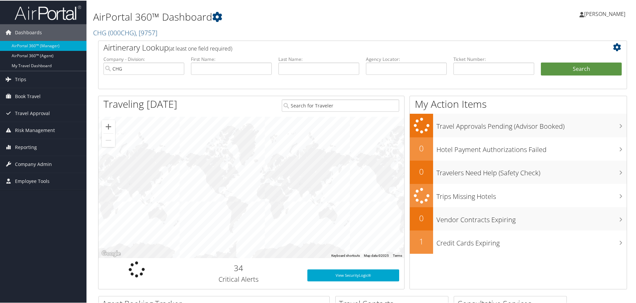  Describe the element at coordinates (108, 126) in the screenshot. I see `button: Zoom in` at that location.